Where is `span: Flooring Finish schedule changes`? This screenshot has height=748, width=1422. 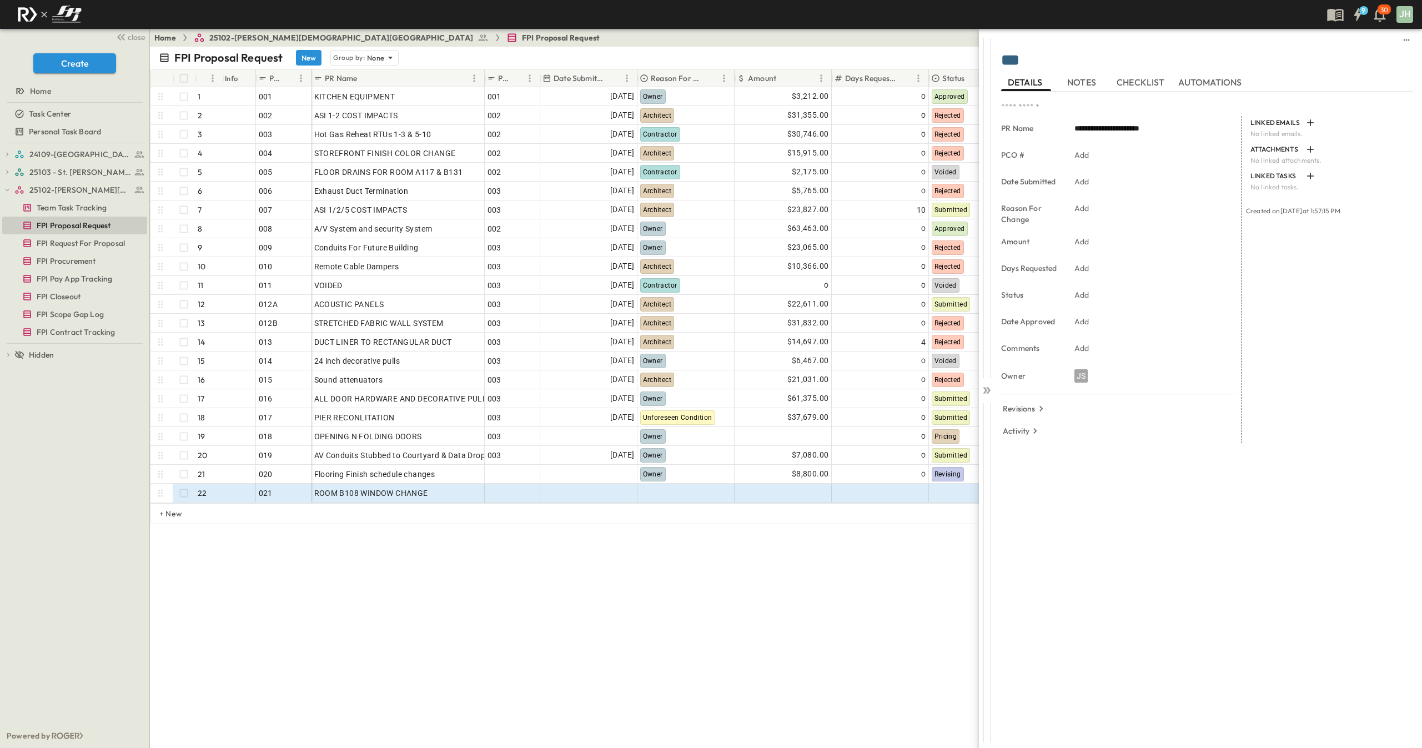 span: Flooring Finish schedule changes is located at coordinates (375, 474).